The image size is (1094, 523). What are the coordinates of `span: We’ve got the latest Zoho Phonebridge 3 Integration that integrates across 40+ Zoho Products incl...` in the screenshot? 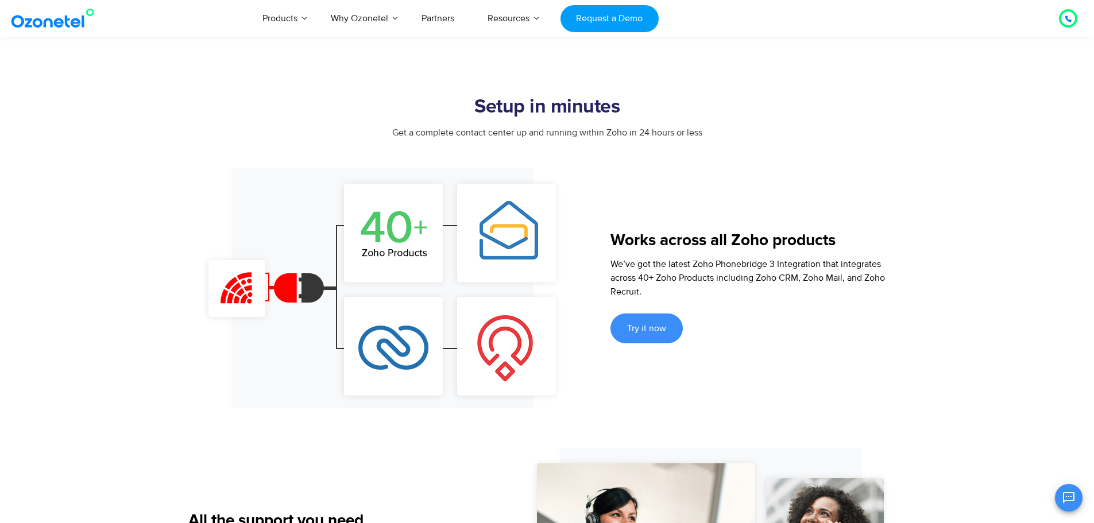 It's located at (748, 278).